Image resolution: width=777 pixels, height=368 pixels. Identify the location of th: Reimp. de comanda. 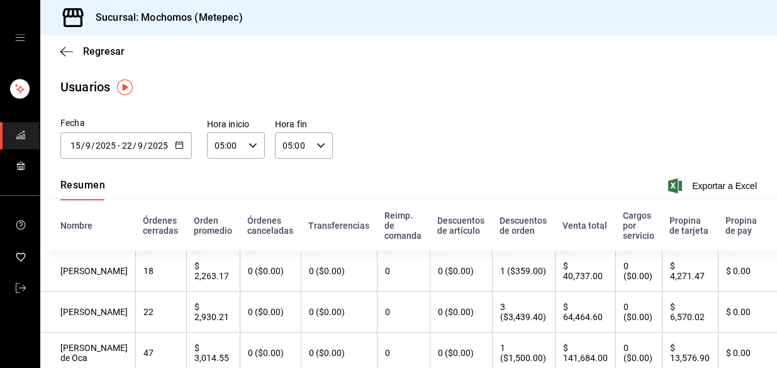
(403, 225).